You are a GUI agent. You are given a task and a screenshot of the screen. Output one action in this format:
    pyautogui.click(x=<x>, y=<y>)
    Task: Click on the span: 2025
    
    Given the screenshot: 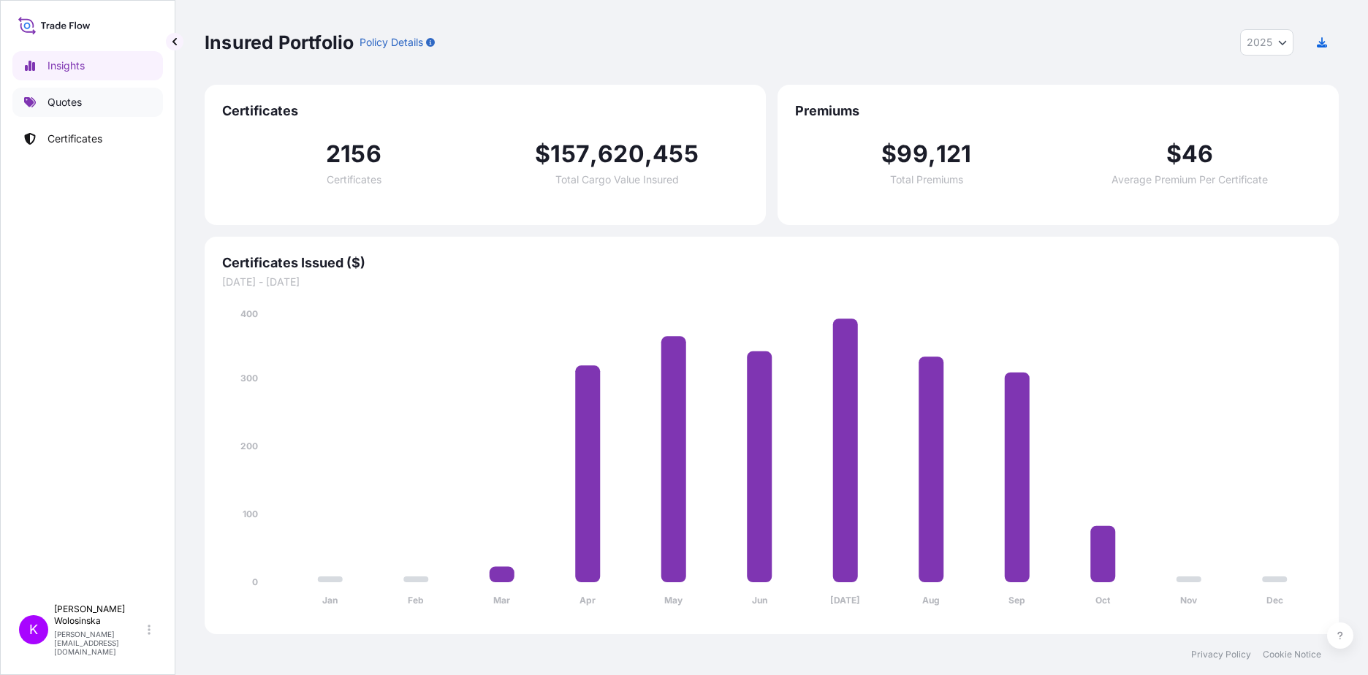 What is the action you would take?
    pyautogui.click(x=1259, y=42)
    